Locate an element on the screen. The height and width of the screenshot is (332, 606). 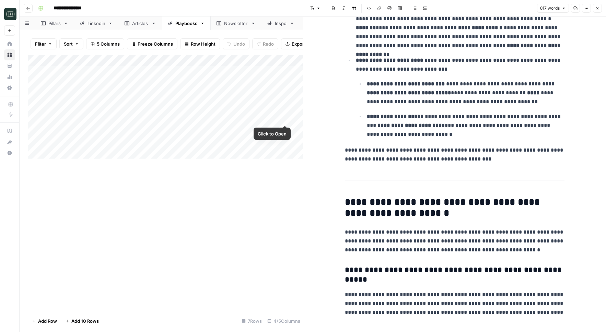
div: Newsletter is located at coordinates (236, 23).